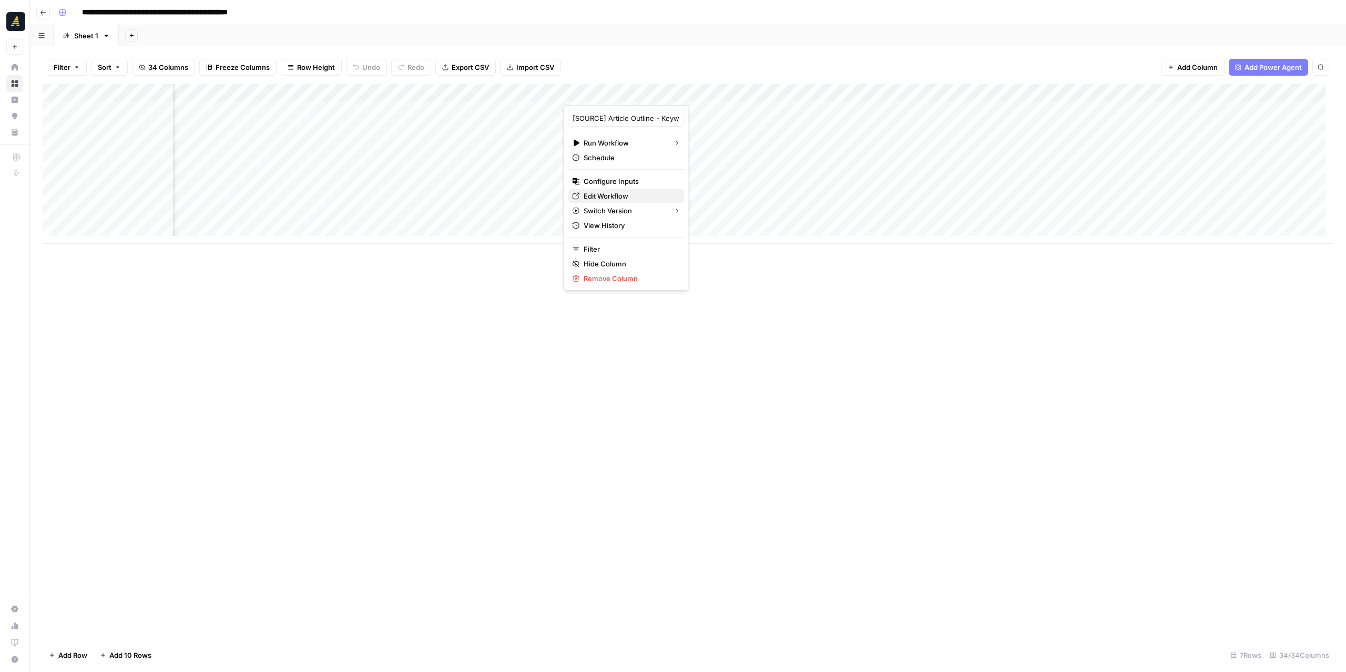 The height and width of the screenshot is (672, 1346). What do you see at coordinates (1245, 655) in the screenshot?
I see `div: 7 Rows` at bounding box center [1245, 655].